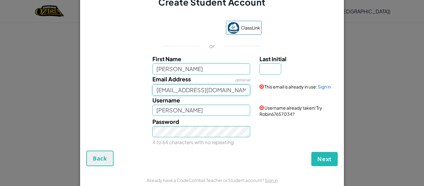 The height and width of the screenshot is (186, 424). What do you see at coordinates (325, 159) in the screenshot?
I see `button: Next` at bounding box center [325, 159].